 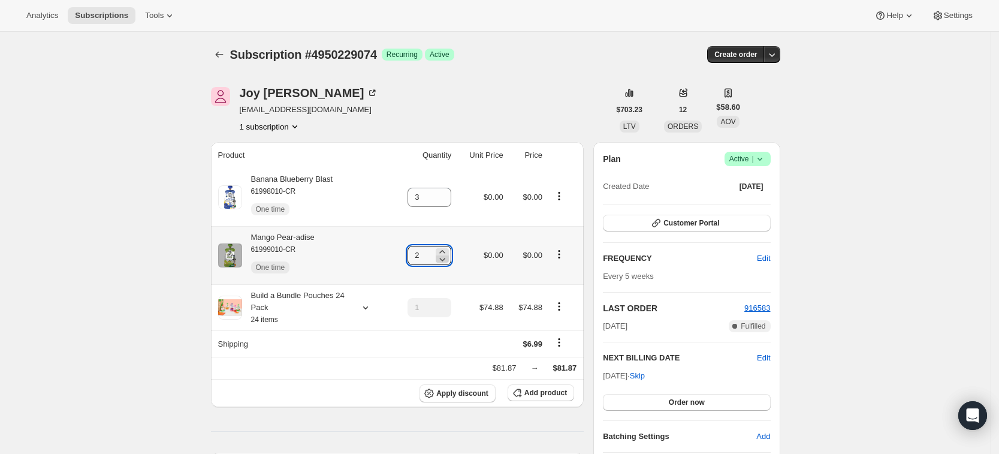 I want to click on h2: NEXT BILLING DATE, so click(x=680, y=358).